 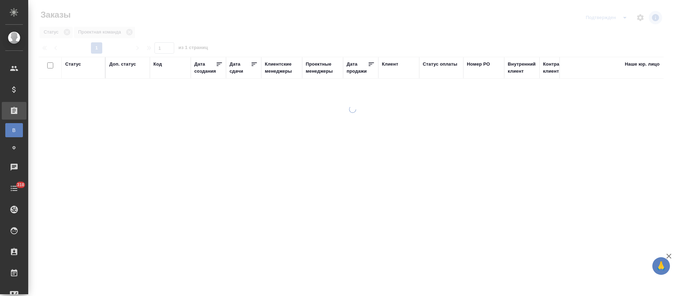 I want to click on div: Внутренний клиент, so click(x=522, y=68).